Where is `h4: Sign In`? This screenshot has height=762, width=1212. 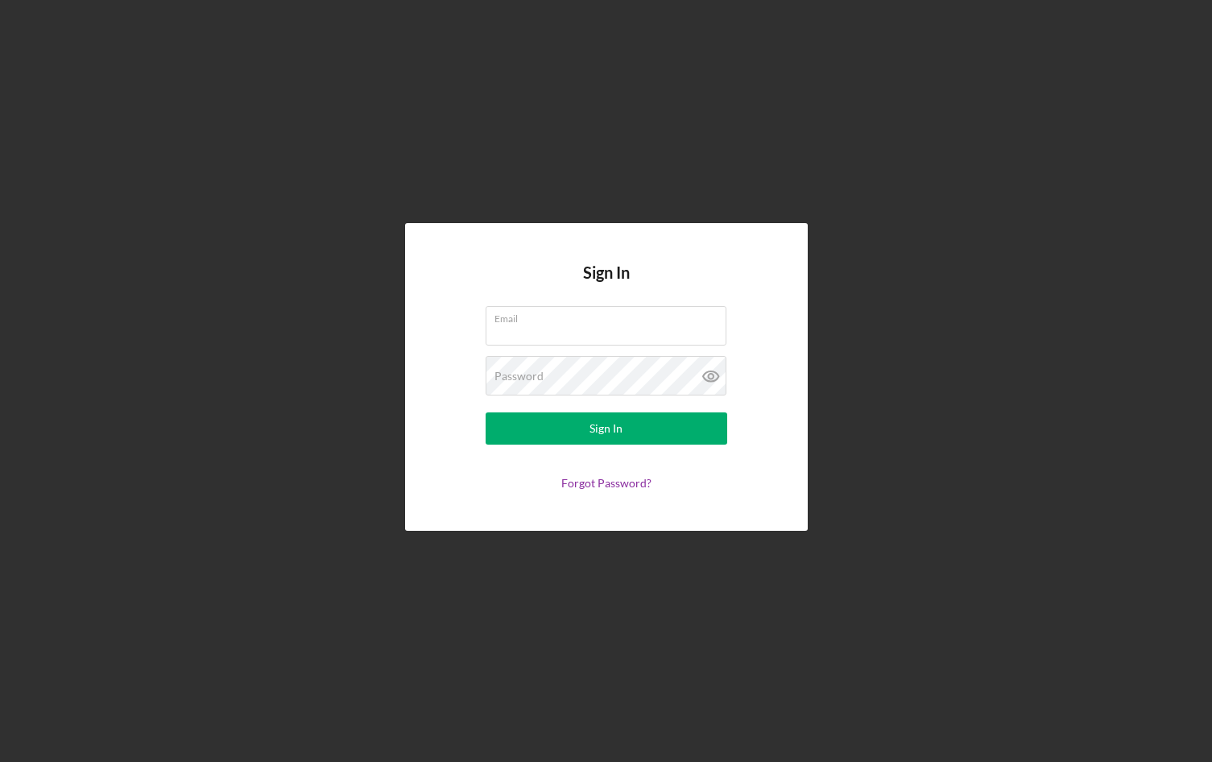
h4: Sign In is located at coordinates (606, 284).